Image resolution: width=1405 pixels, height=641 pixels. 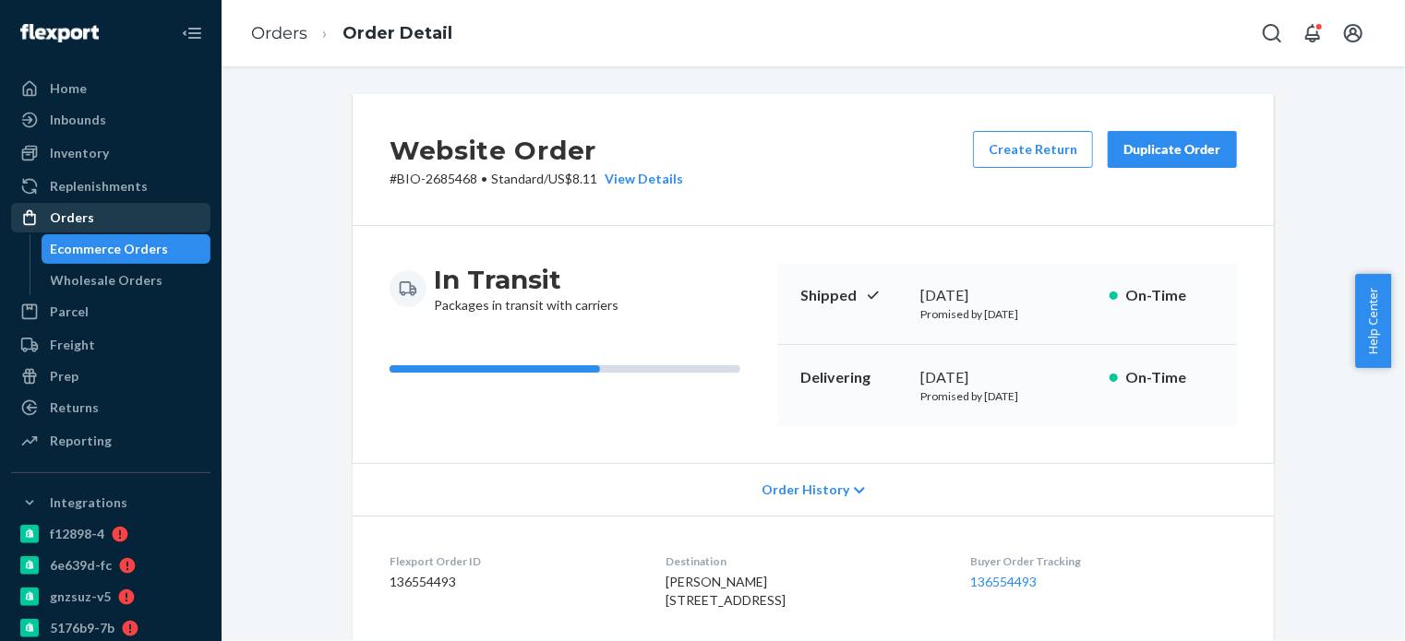 I want to click on button: Open account menu, so click(x=1353, y=33).